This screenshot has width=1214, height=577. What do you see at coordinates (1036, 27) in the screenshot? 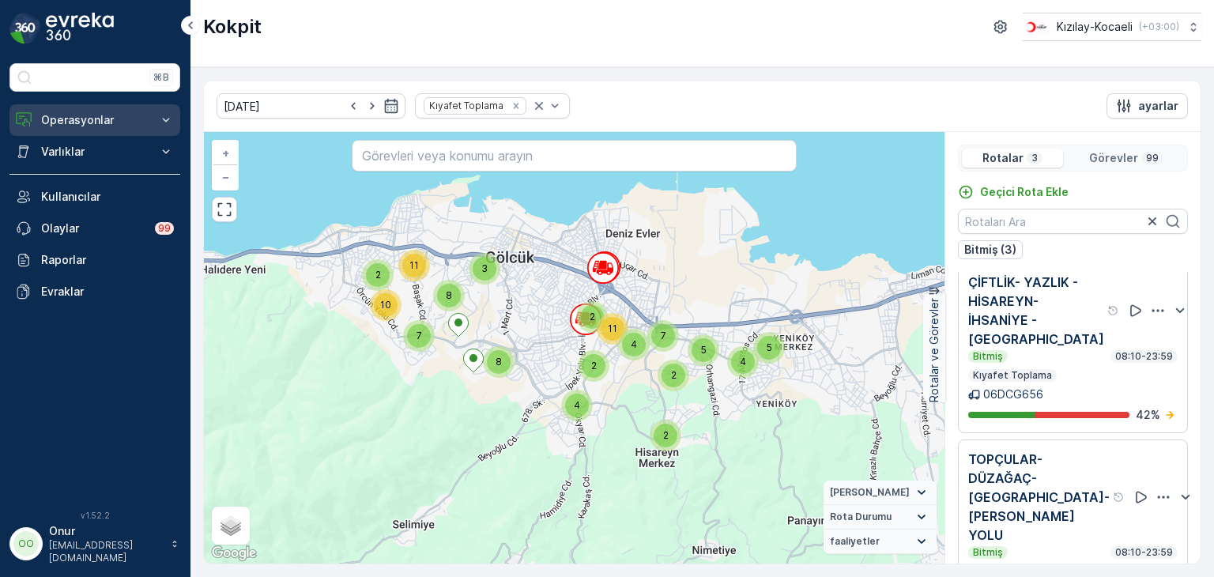
I see `img: k%C4%B1z%C4%B1lay_0jL9uU1.png` at bounding box center [1036, 27].